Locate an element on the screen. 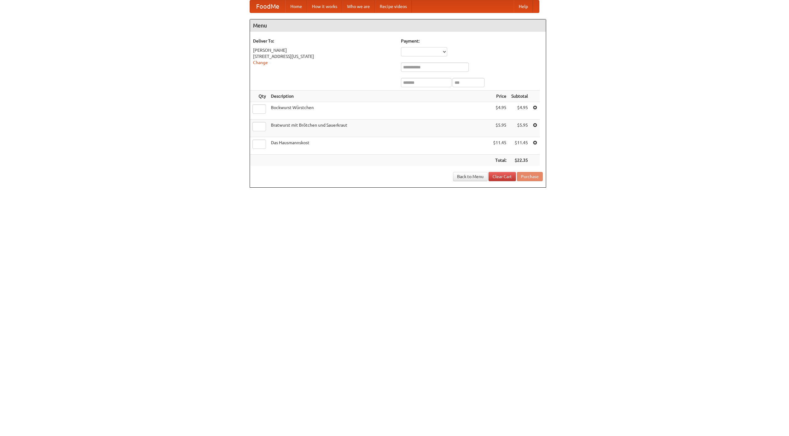  h5: Payment: is located at coordinates (472, 41).